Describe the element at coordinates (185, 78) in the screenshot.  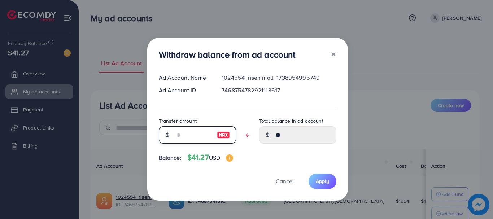
I see `div: Ad Account Name` at that location.